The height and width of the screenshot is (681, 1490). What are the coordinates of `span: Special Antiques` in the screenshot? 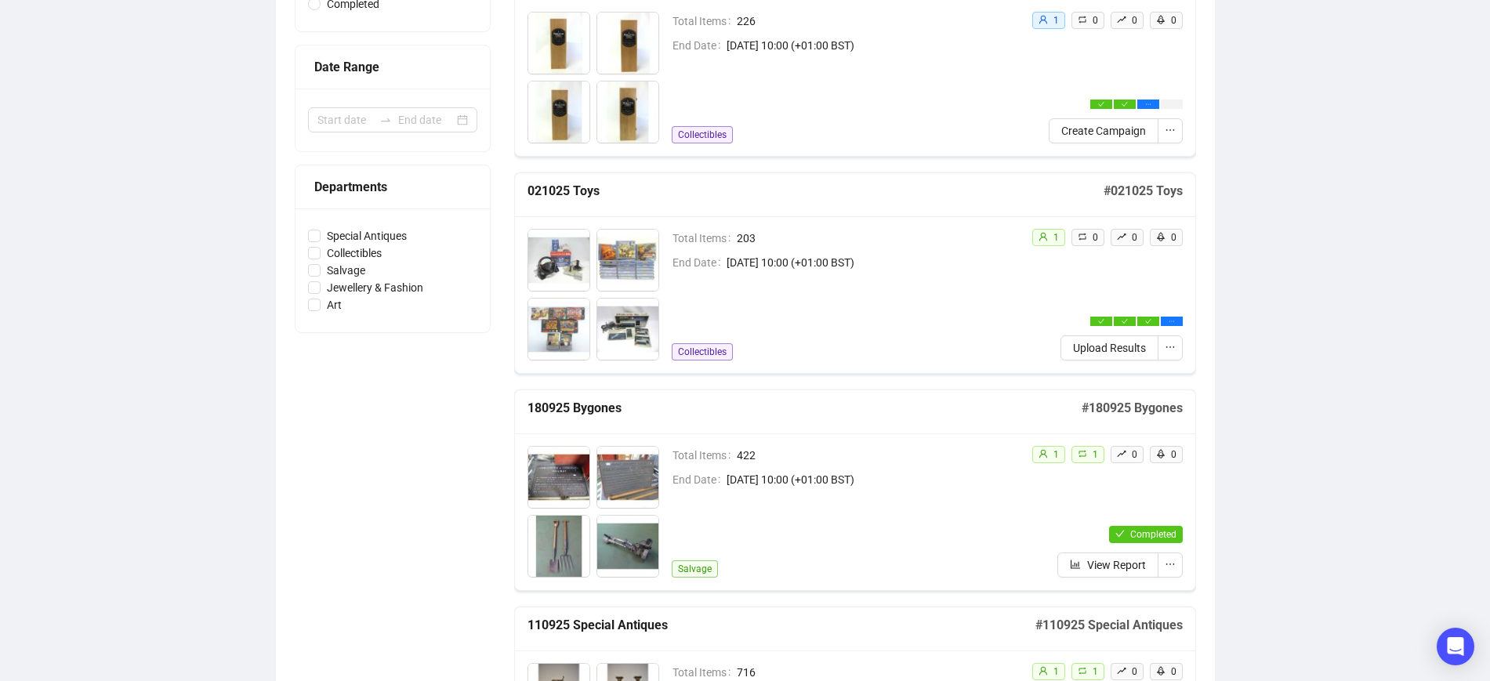 It's located at (367, 236).